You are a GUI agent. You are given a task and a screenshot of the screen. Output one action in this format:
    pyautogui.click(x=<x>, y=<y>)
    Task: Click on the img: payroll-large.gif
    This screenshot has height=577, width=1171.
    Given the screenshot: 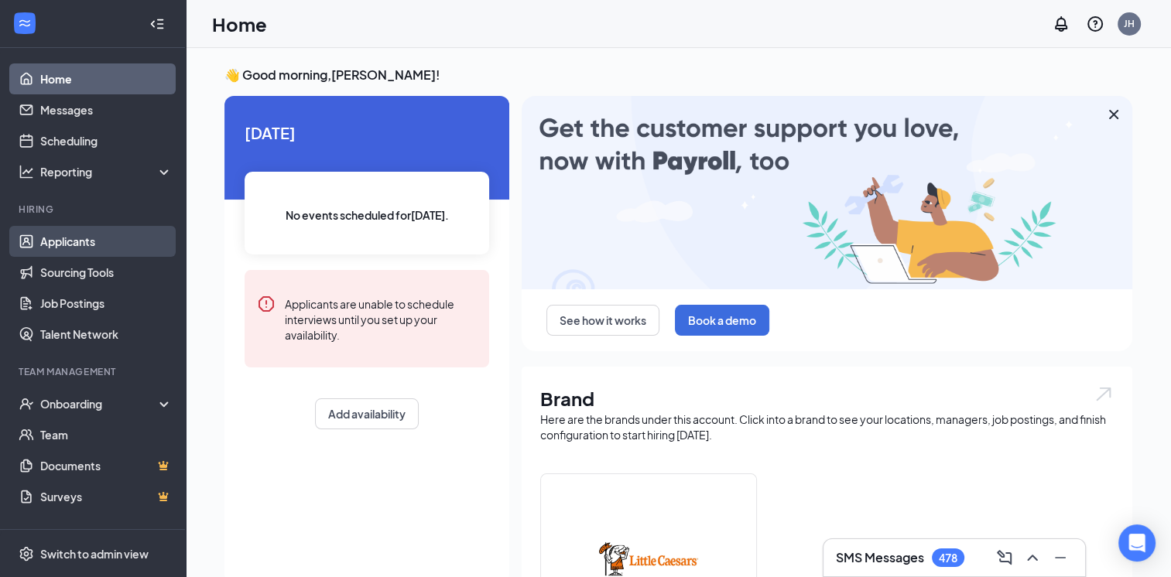 What is the action you would take?
    pyautogui.click(x=827, y=193)
    